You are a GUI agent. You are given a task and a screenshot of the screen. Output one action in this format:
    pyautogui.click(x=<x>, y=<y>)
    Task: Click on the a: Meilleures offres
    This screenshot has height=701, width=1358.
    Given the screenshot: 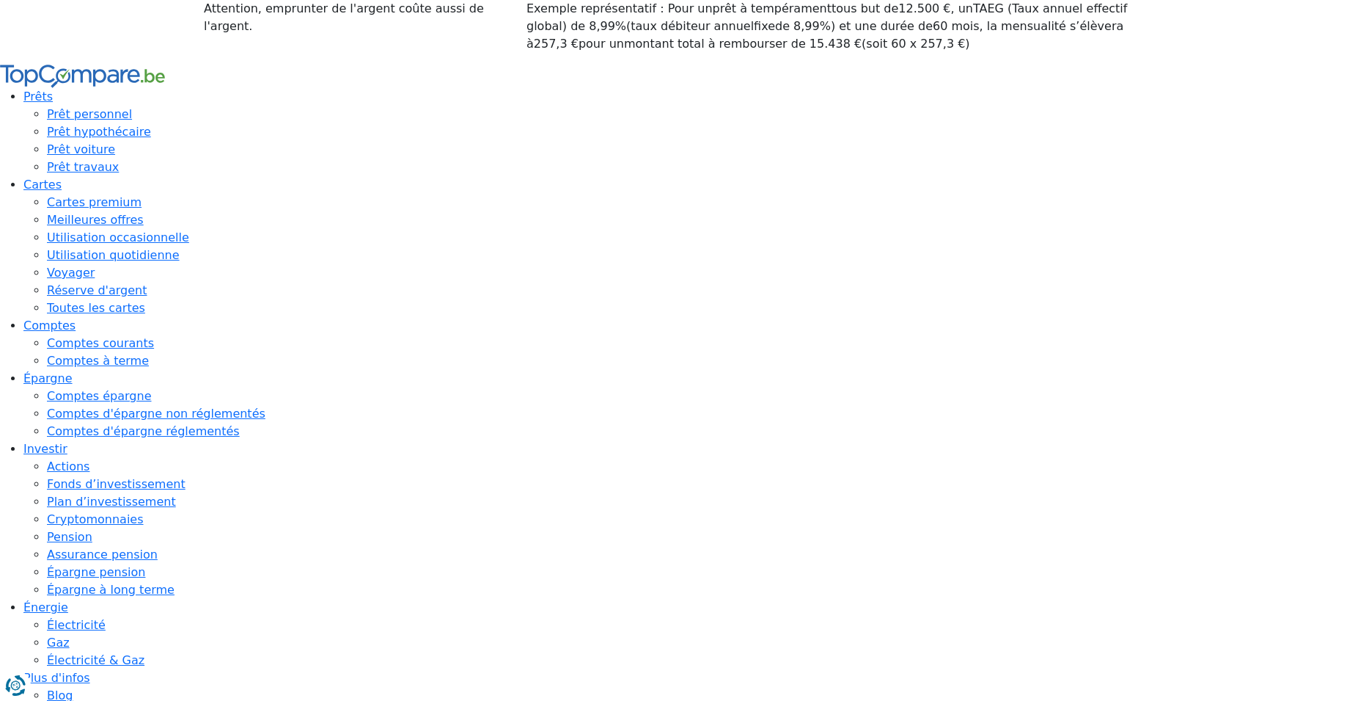 What is the action you would take?
    pyautogui.click(x=95, y=219)
    